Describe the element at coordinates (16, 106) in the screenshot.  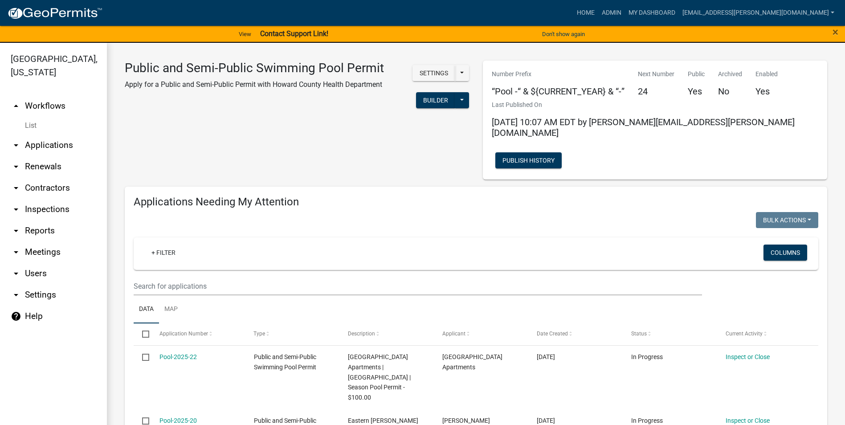
I see `i: arrow_drop_up` at that location.